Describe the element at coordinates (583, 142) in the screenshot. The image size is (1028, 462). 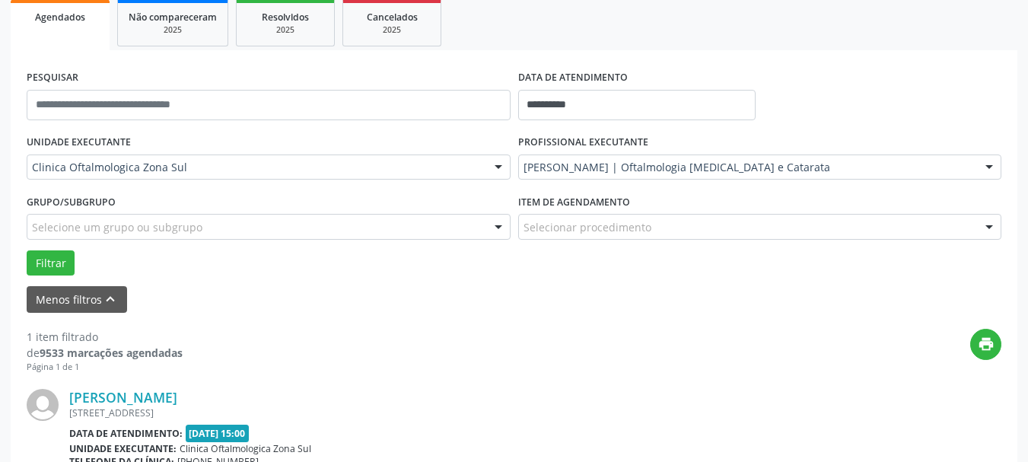
I see `label: PROFISSIONAL EXECUTANTE` at that location.